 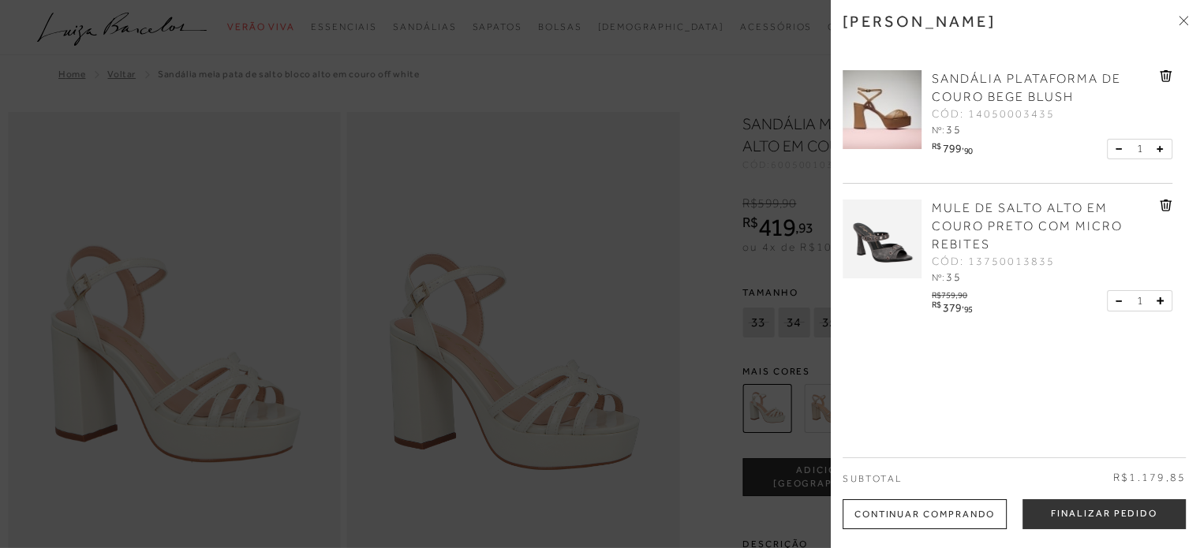 What do you see at coordinates (1027, 88) in the screenshot?
I see `span: SANDÁLIA PLATAFORMA DE COURO BEGE BLUSH` at bounding box center [1027, 88].